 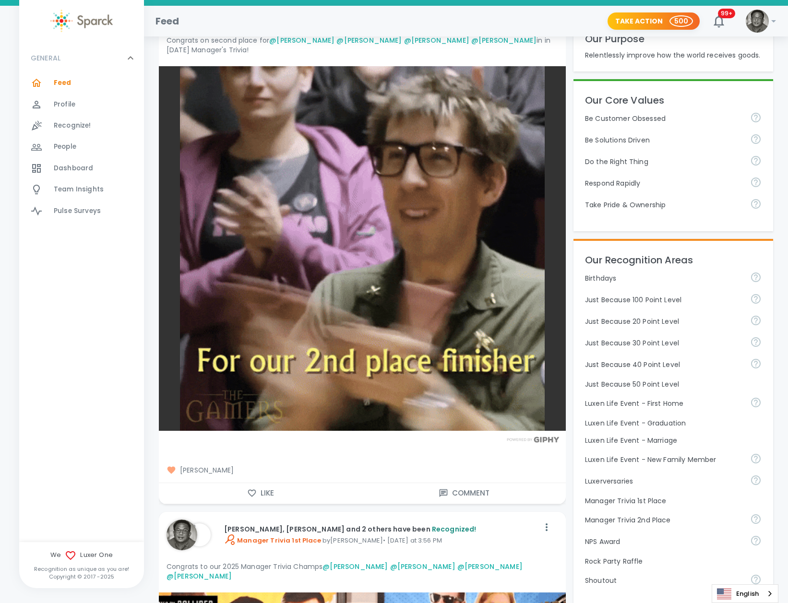 What do you see at coordinates (756, 139) in the screenshot?
I see `svg: Be Solutions Driven` at bounding box center [756, 139].